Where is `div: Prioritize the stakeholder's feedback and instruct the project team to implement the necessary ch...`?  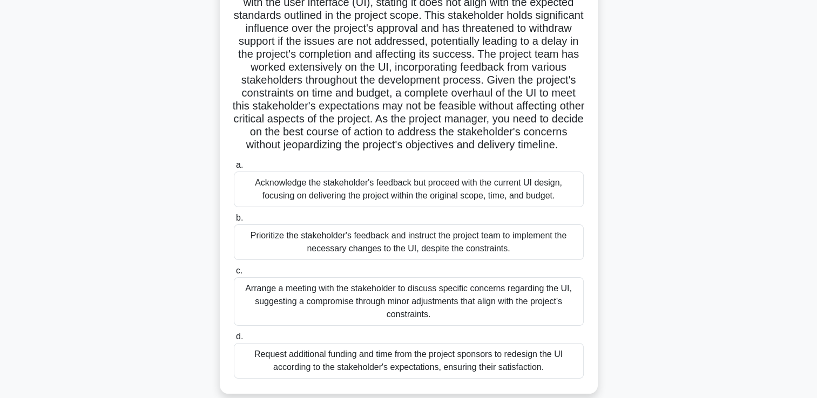 div: Prioritize the stakeholder's feedback and instruct the project team to implement the necessary ch... is located at coordinates (409, 242).